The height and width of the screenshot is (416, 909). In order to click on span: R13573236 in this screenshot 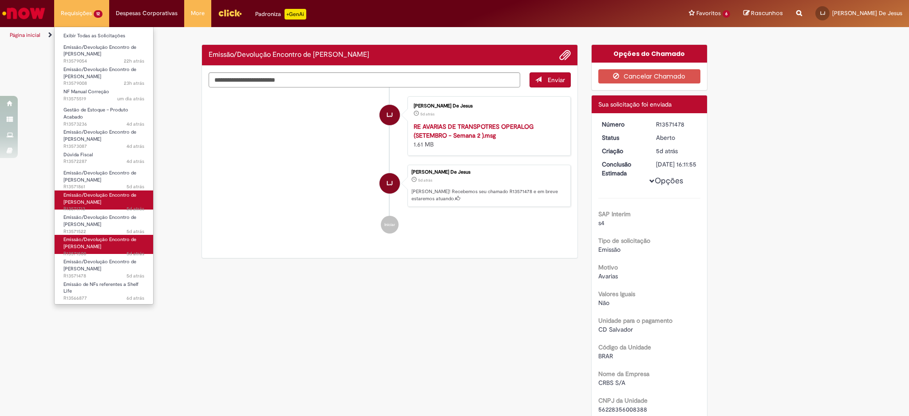, I will do `click(104, 124)`.